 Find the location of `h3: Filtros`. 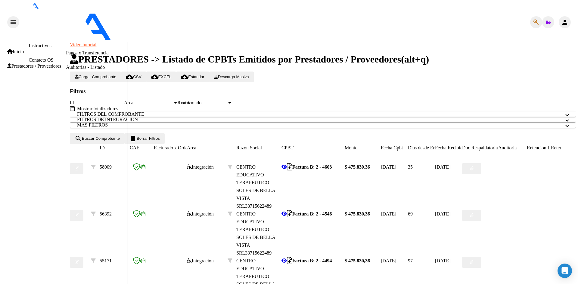

h3: Filtros is located at coordinates (323, 92).